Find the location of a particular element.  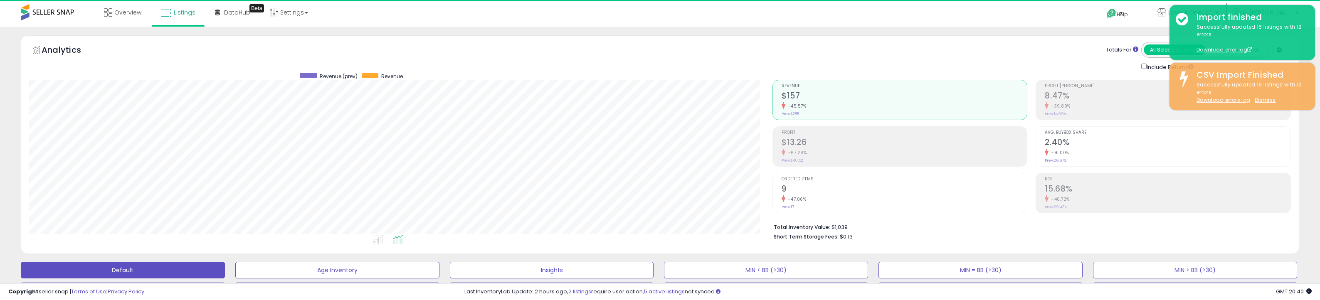

div: Last InventoryLab Update: 2 hours ago, require user action, not synced. is located at coordinates (888, 292).